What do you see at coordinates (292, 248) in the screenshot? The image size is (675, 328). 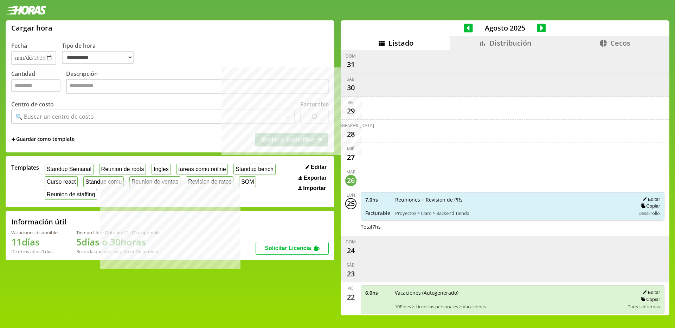 I see `button: Solicitar Licencia` at bounding box center [292, 248].